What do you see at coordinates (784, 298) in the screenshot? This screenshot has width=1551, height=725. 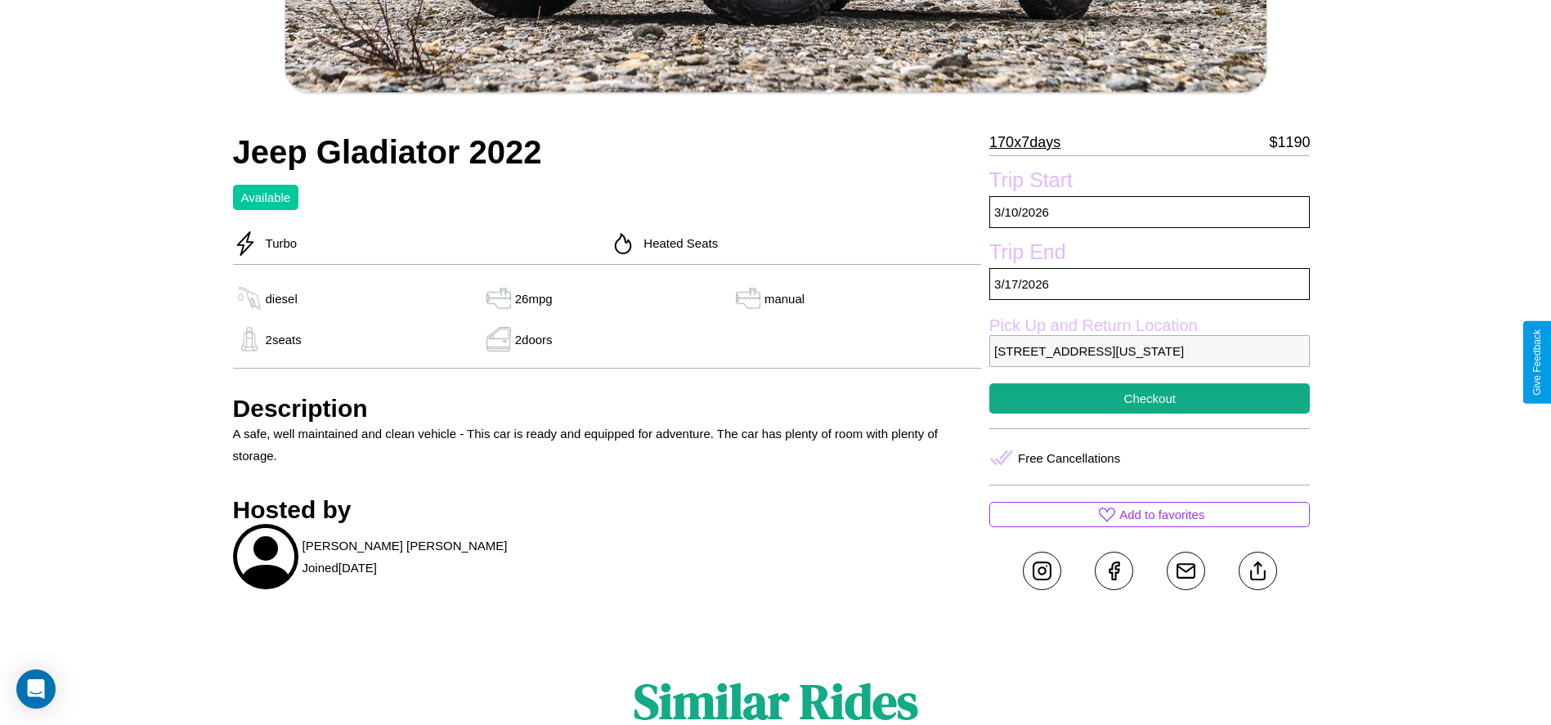 I see `p: manual` at bounding box center [784, 298].